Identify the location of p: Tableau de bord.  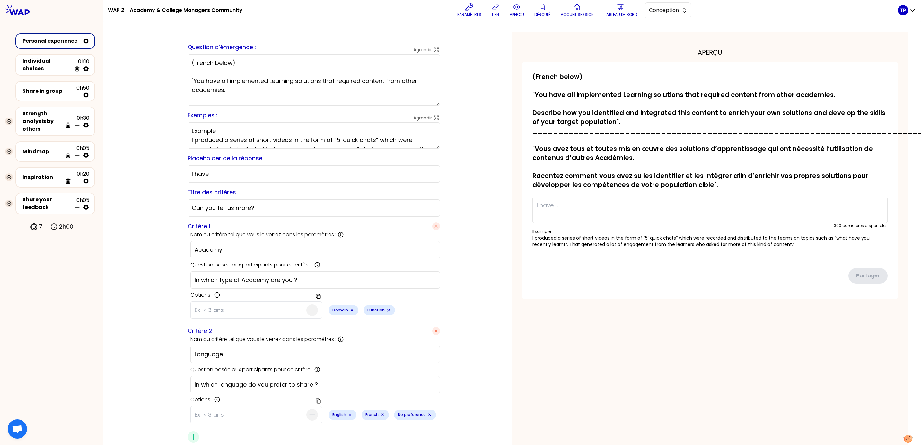
(620, 15).